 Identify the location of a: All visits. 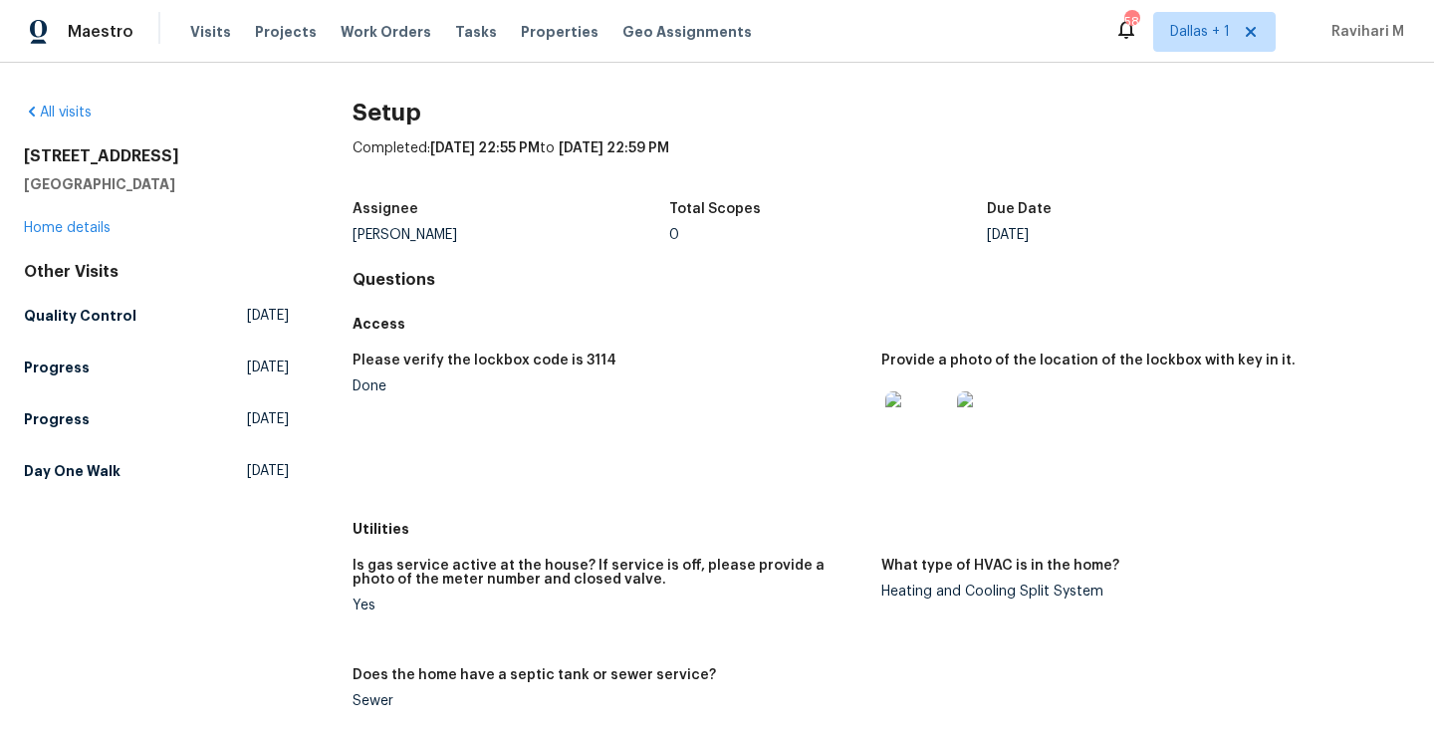
(58, 113).